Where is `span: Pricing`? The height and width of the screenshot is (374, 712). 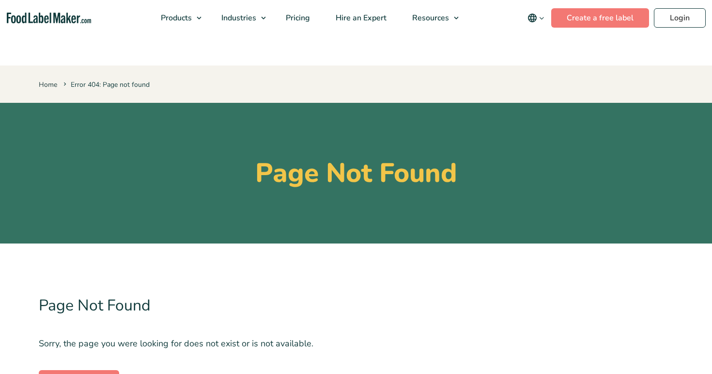
span: Pricing is located at coordinates (297, 18).